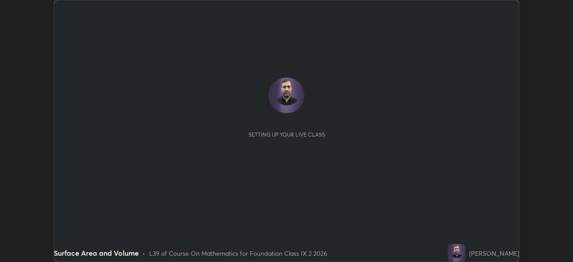 The height and width of the screenshot is (262, 573). Describe the element at coordinates (96, 253) in the screenshot. I see `div: Surface Area and Volume` at that location.